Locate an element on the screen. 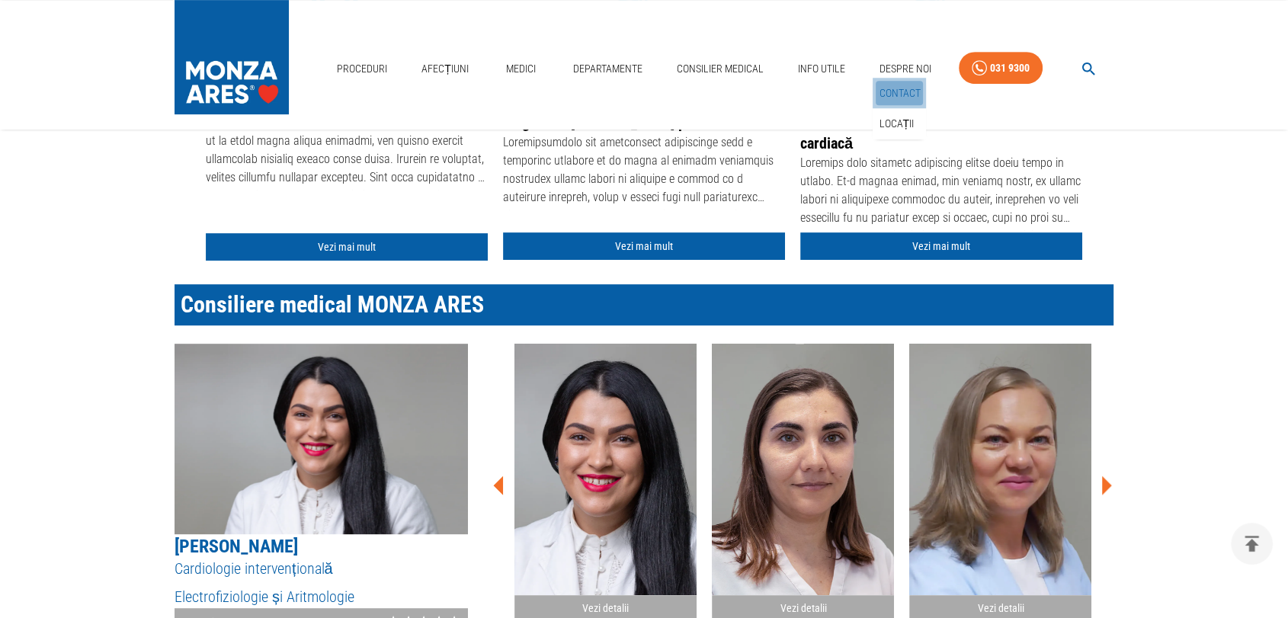  div: Loremips dolo sitametc adipiscing elitse doeiu tempo in utlabo. Et-d magnaa enimad, min veniamq n... is located at coordinates (941, 192).